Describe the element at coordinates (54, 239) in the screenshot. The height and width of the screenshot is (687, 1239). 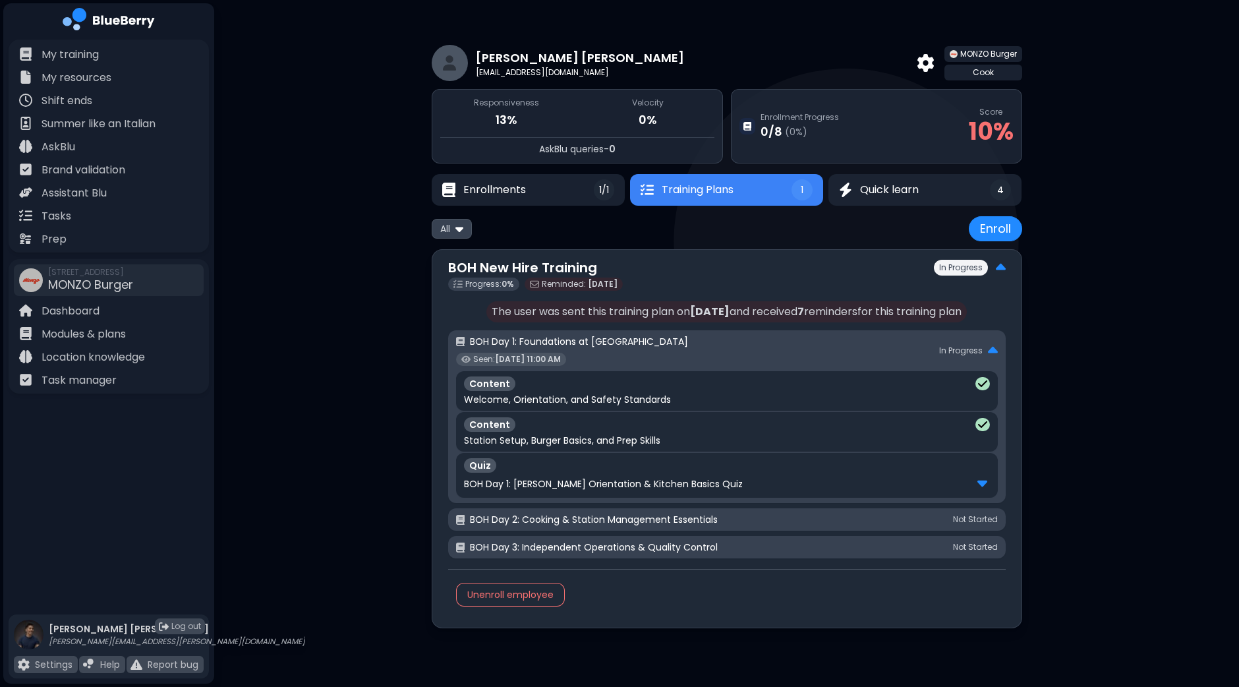
I see `p: Prep` at that location.